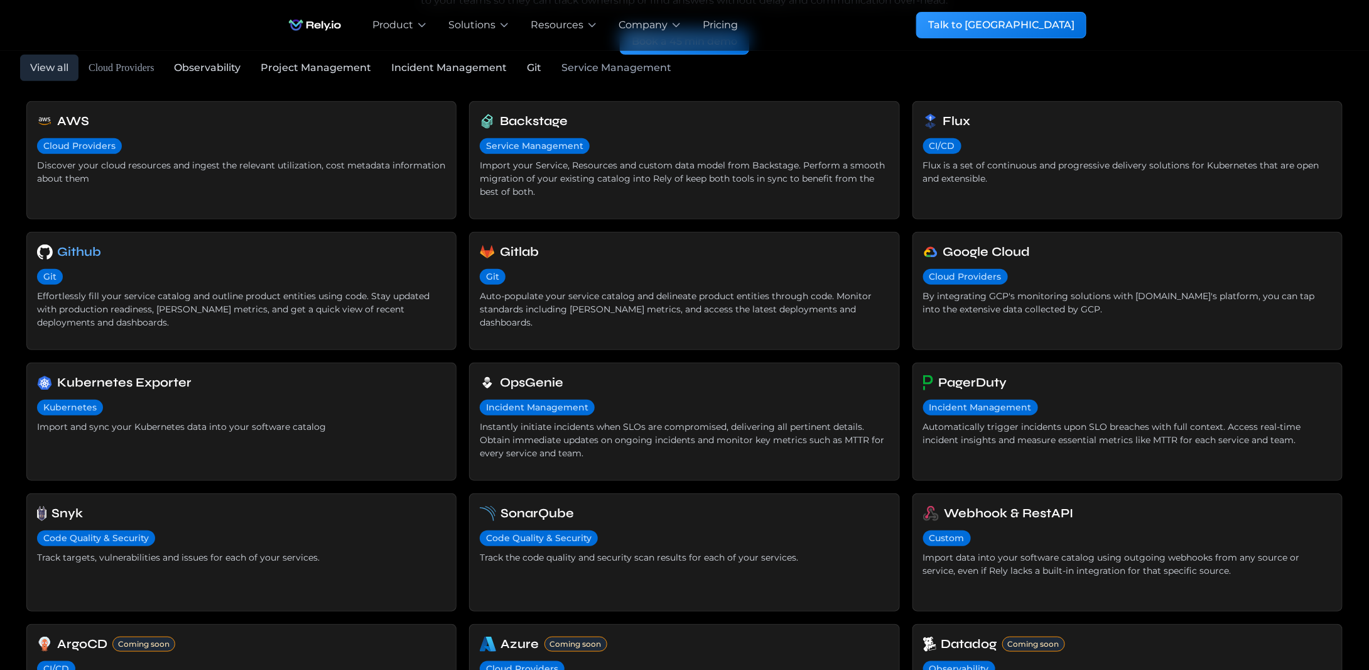 The height and width of the screenshot is (670, 1369). I want to click on h6: Datadog, so click(969, 644).